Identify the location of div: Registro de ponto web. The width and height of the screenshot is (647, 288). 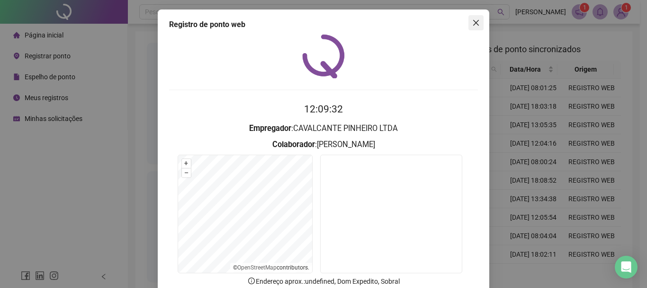
(324, 25).